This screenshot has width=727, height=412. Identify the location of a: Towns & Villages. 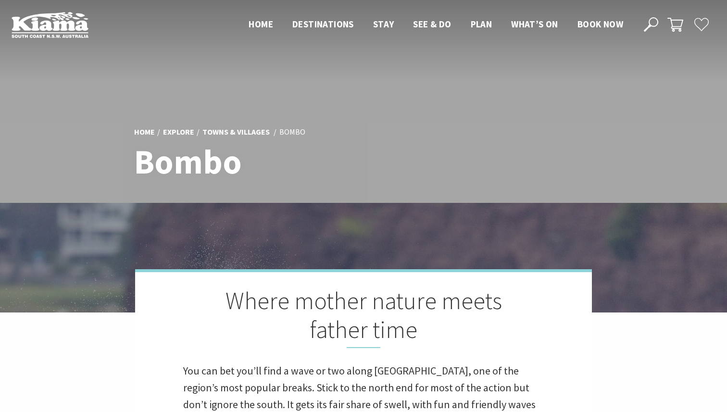
(236, 132).